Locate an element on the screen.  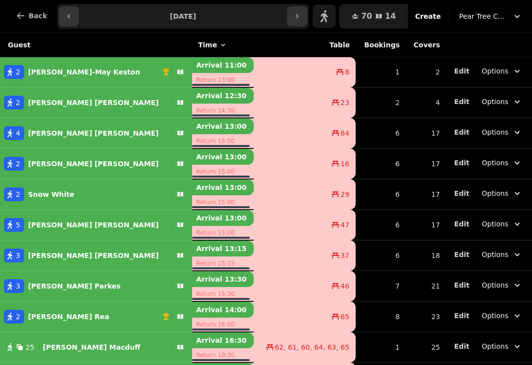
td: 18 is located at coordinates (426, 255).